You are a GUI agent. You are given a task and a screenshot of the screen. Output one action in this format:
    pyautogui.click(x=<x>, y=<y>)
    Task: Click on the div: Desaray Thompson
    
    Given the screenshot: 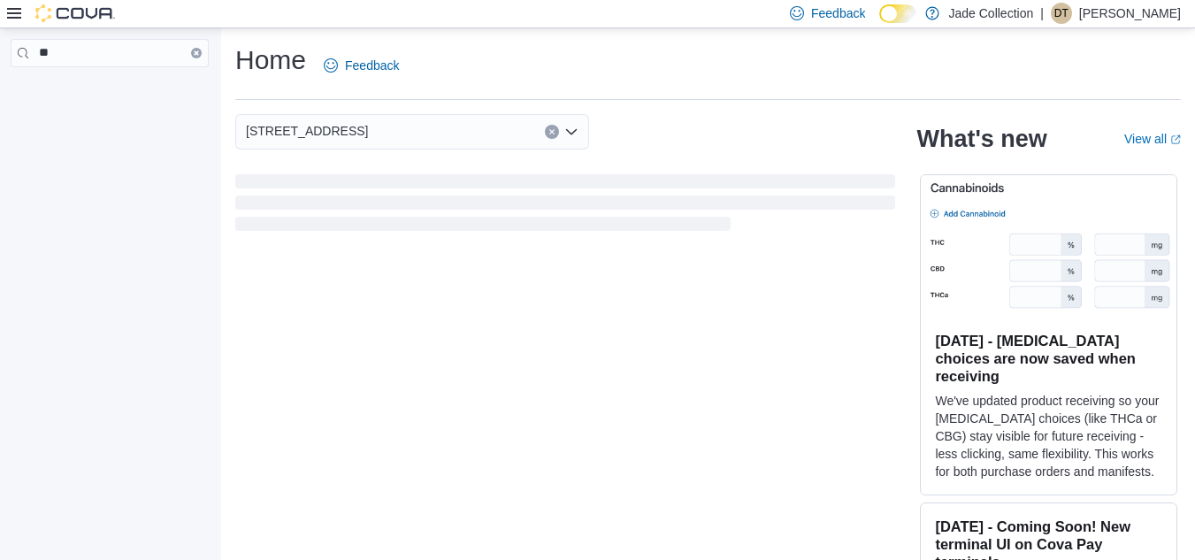 What is the action you would take?
    pyautogui.click(x=1062, y=13)
    